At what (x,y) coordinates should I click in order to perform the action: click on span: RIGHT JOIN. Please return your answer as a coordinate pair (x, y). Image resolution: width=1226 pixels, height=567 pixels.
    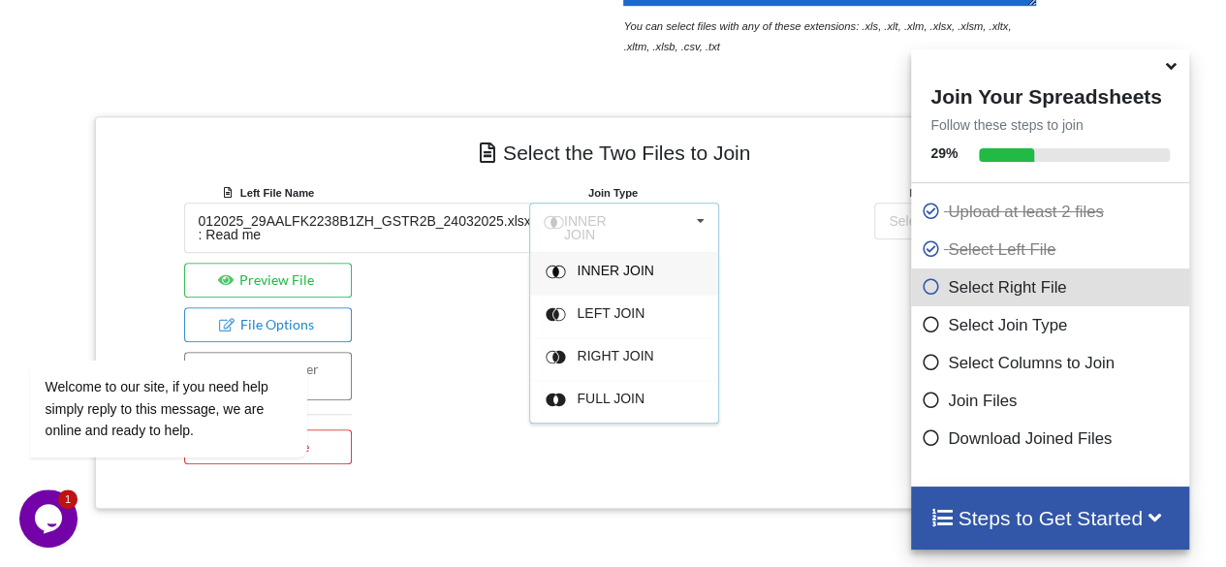
    Looking at the image, I should click on (615, 356).